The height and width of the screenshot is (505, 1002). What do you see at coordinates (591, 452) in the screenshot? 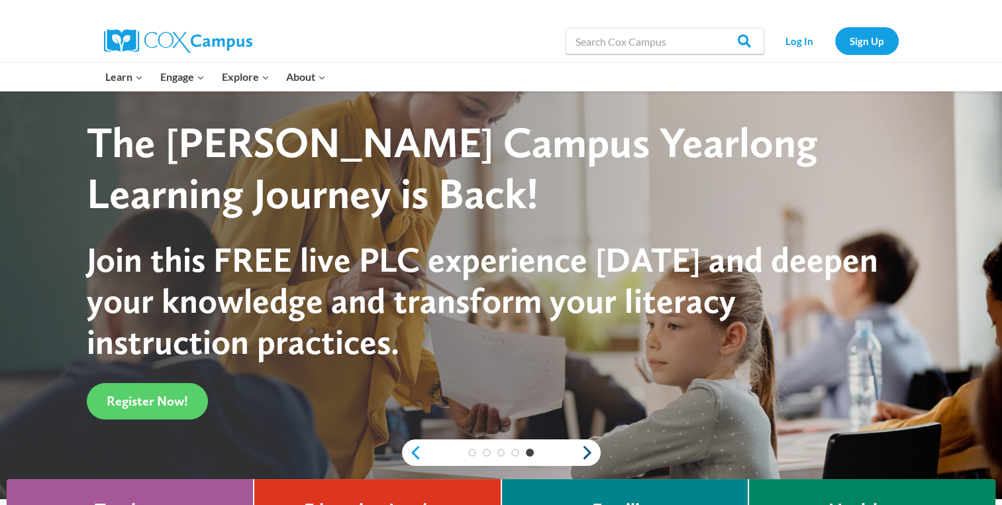
I see `a: next` at bounding box center [591, 452].